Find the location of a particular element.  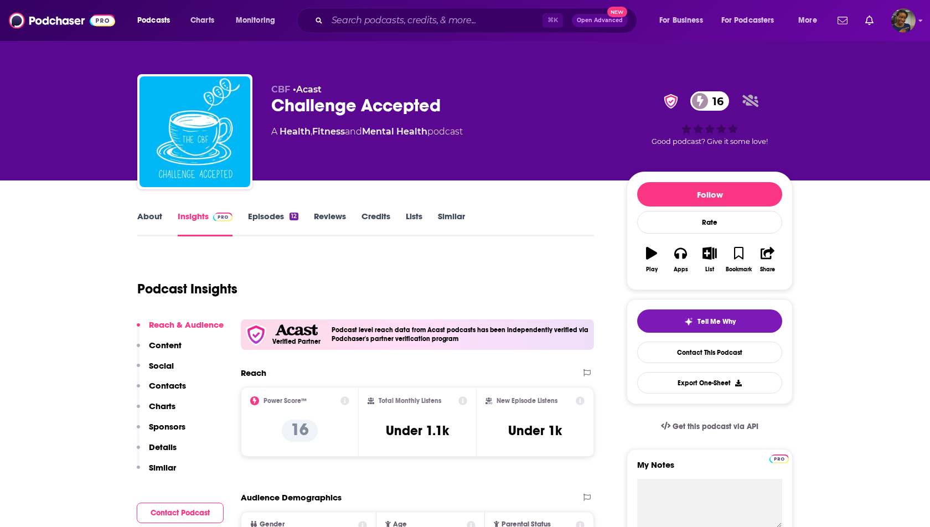

p: Social is located at coordinates (161, 366).